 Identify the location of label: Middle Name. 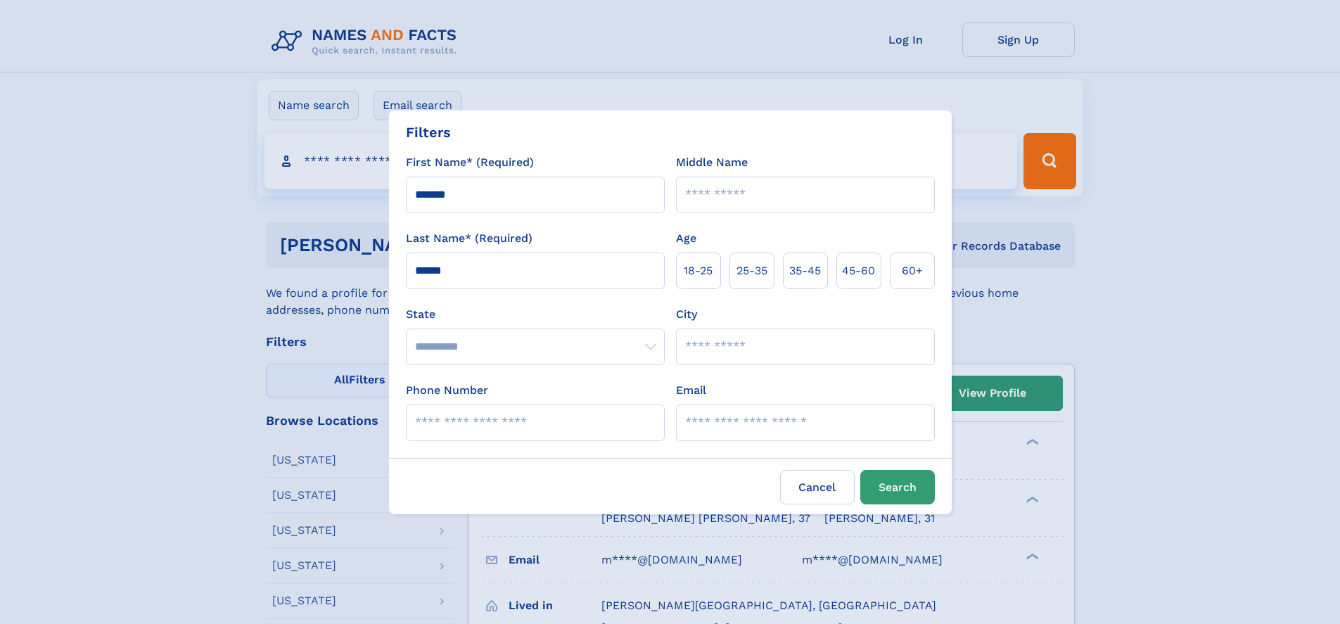
(712, 162).